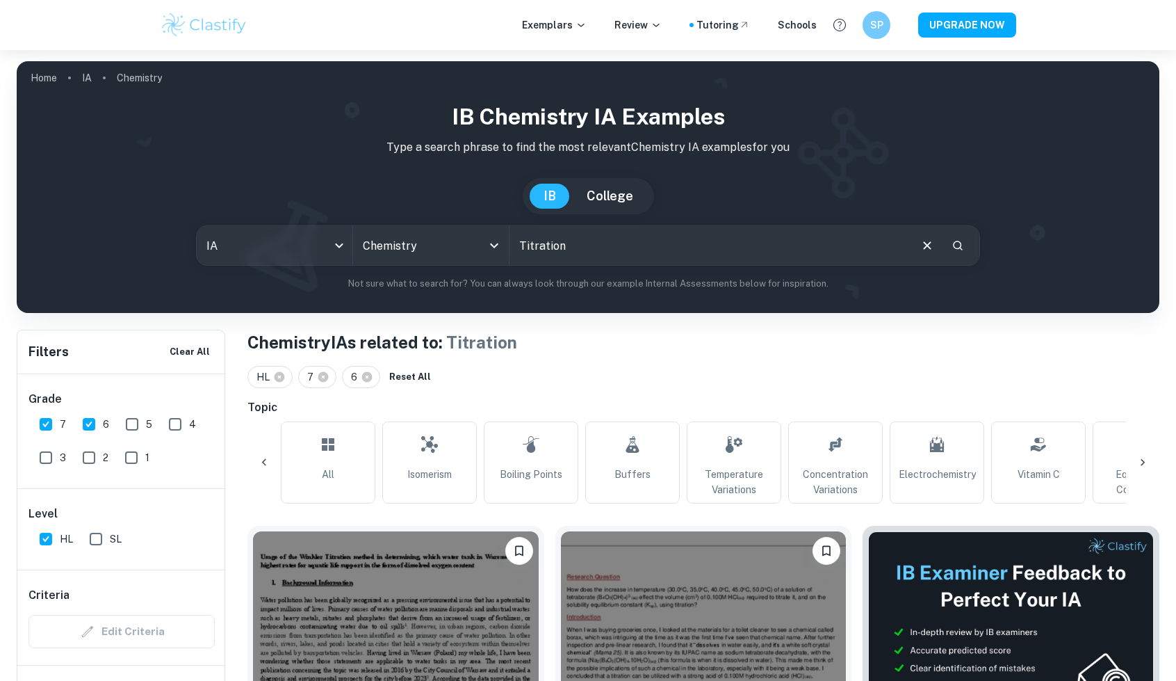  What do you see at coordinates (122, 631) in the screenshot?
I see `div: Criteria filters are unavailable when searching by topic` at bounding box center [122, 631].